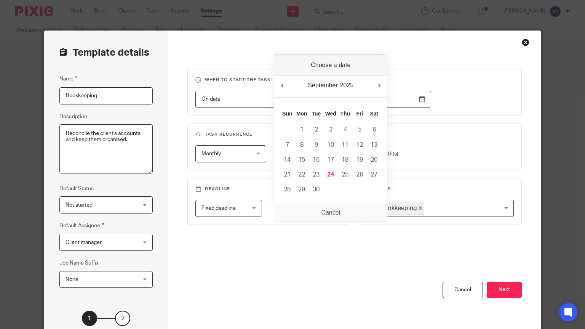  What do you see at coordinates (307, 208) in the screenshot?
I see `input: Use the arrow keys to pick a date` at bounding box center [307, 208].